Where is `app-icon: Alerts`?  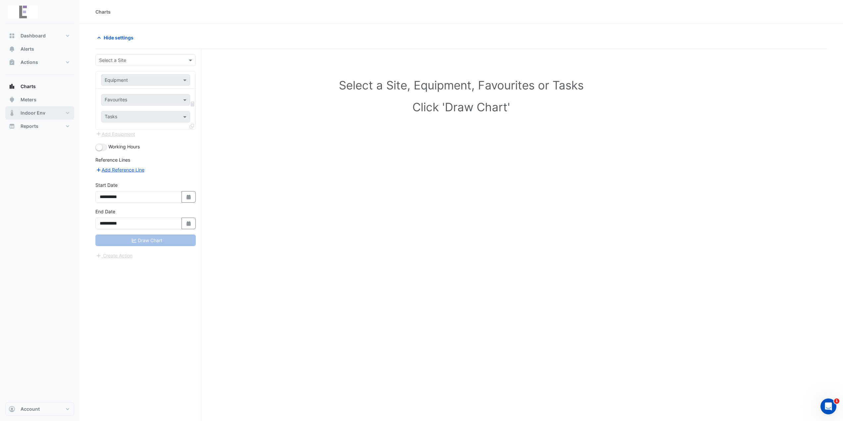 app-icon: Alerts is located at coordinates (12, 49).